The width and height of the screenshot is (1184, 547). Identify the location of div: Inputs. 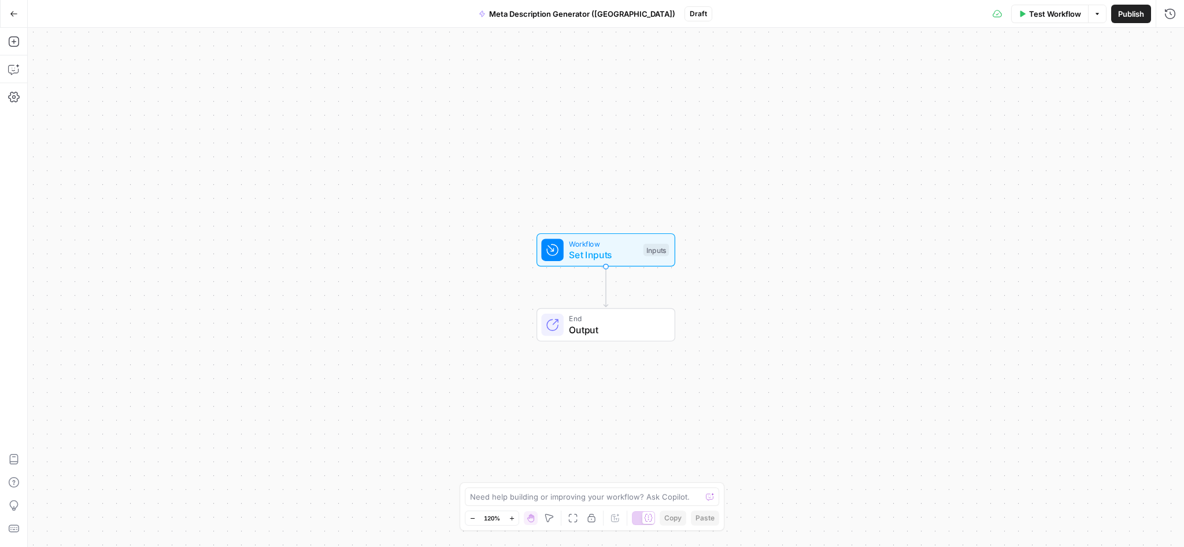
(656, 250).